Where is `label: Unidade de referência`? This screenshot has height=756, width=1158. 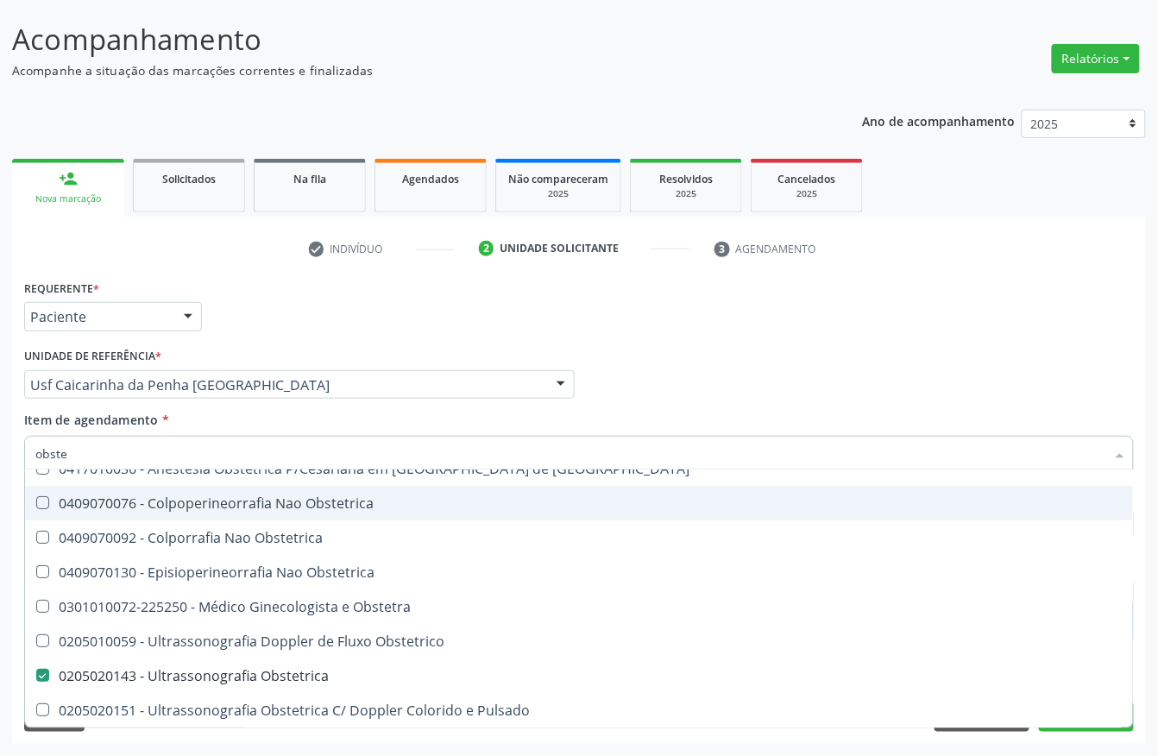 label: Unidade de referência is located at coordinates (92, 356).